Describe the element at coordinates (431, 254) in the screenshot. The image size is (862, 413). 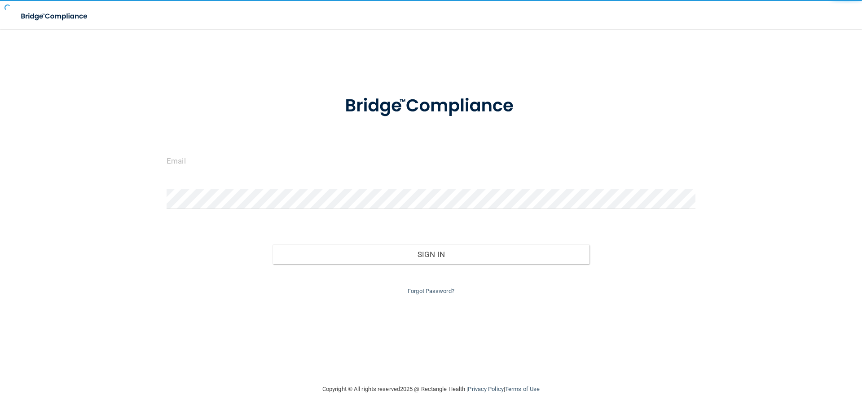
I see `button: Sign In` at that location.